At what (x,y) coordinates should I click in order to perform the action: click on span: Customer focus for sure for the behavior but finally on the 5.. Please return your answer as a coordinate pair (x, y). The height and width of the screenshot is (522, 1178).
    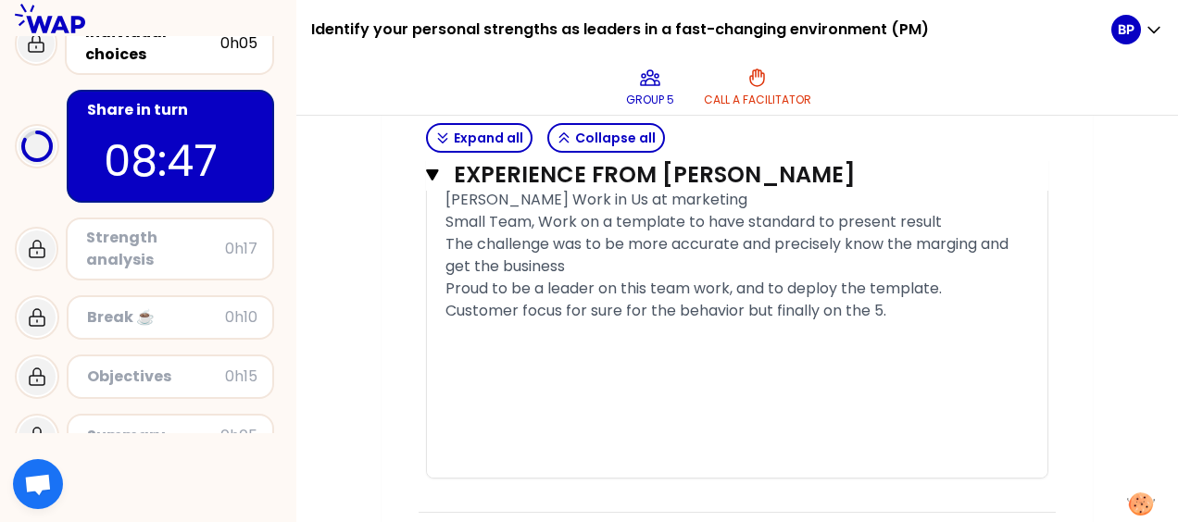
    Looking at the image, I should click on (666, 310).